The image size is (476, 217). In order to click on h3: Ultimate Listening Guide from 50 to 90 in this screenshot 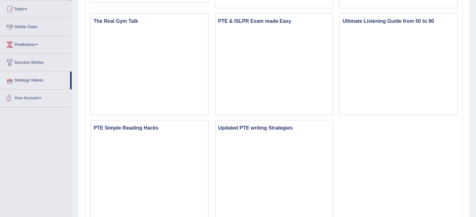, I will do `click(398, 21)`.